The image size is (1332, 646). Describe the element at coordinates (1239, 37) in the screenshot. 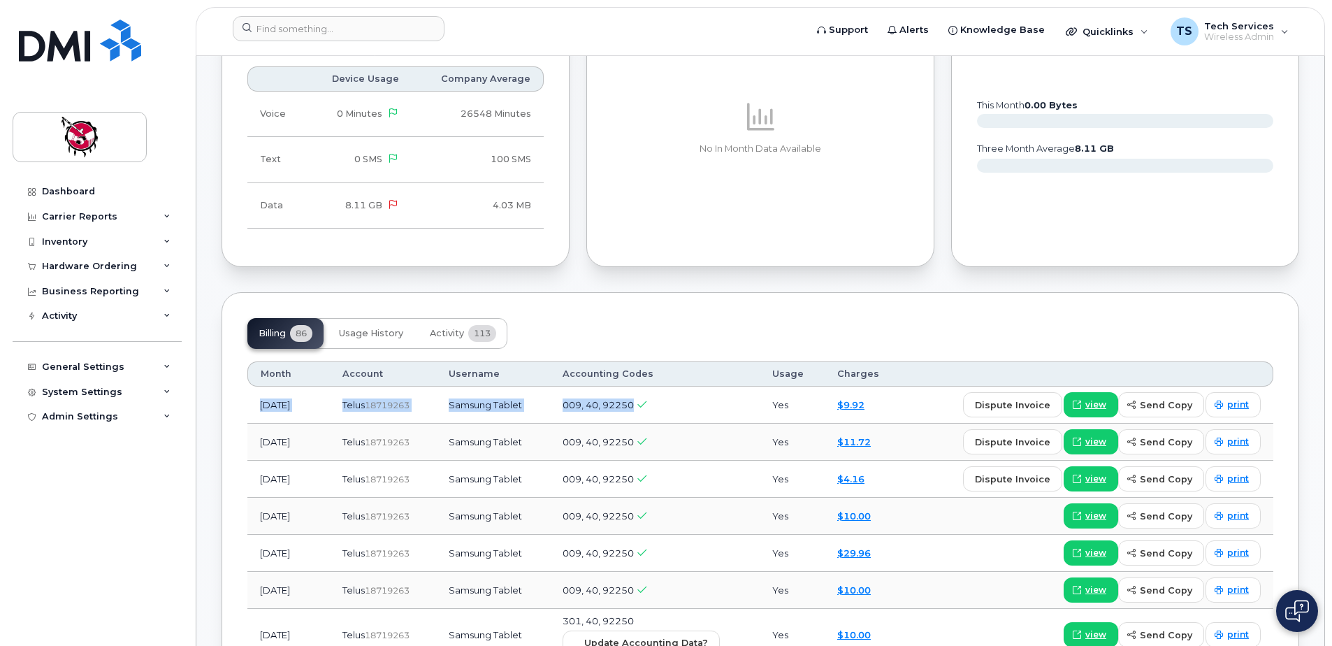

I see `span: Wireless Admin` at that location.